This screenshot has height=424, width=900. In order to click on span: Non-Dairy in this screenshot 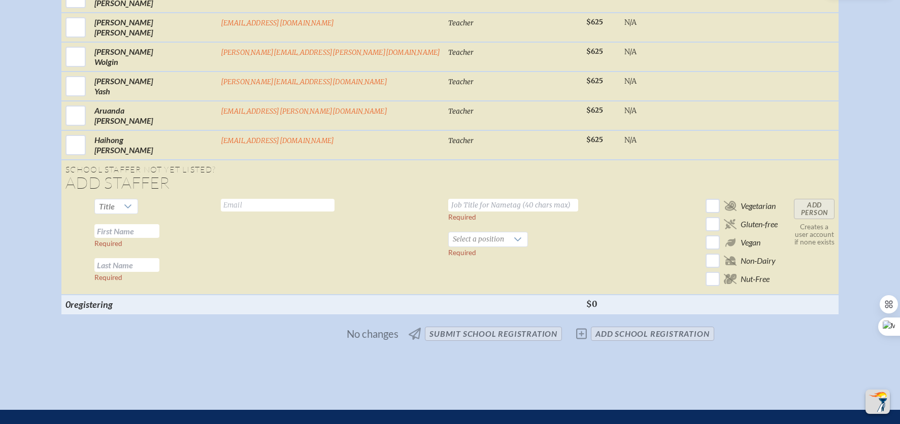, I will do `click(758, 261)`.